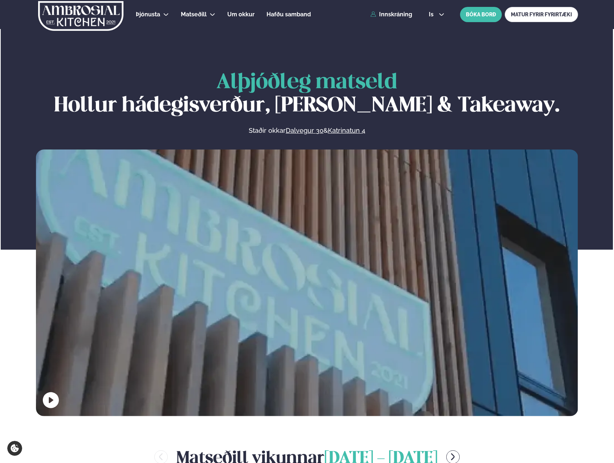 This screenshot has height=463, width=614. I want to click on a: Innskráning, so click(391, 15).